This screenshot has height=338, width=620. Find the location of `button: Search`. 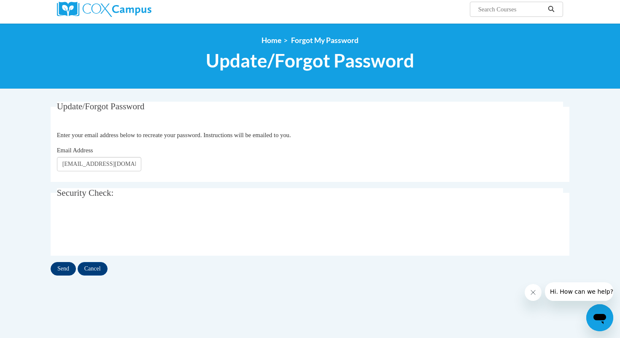

button: Search is located at coordinates (552, 9).